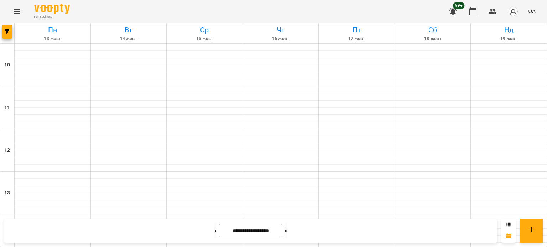  I want to click on h6: 19 жовт, so click(508, 39).